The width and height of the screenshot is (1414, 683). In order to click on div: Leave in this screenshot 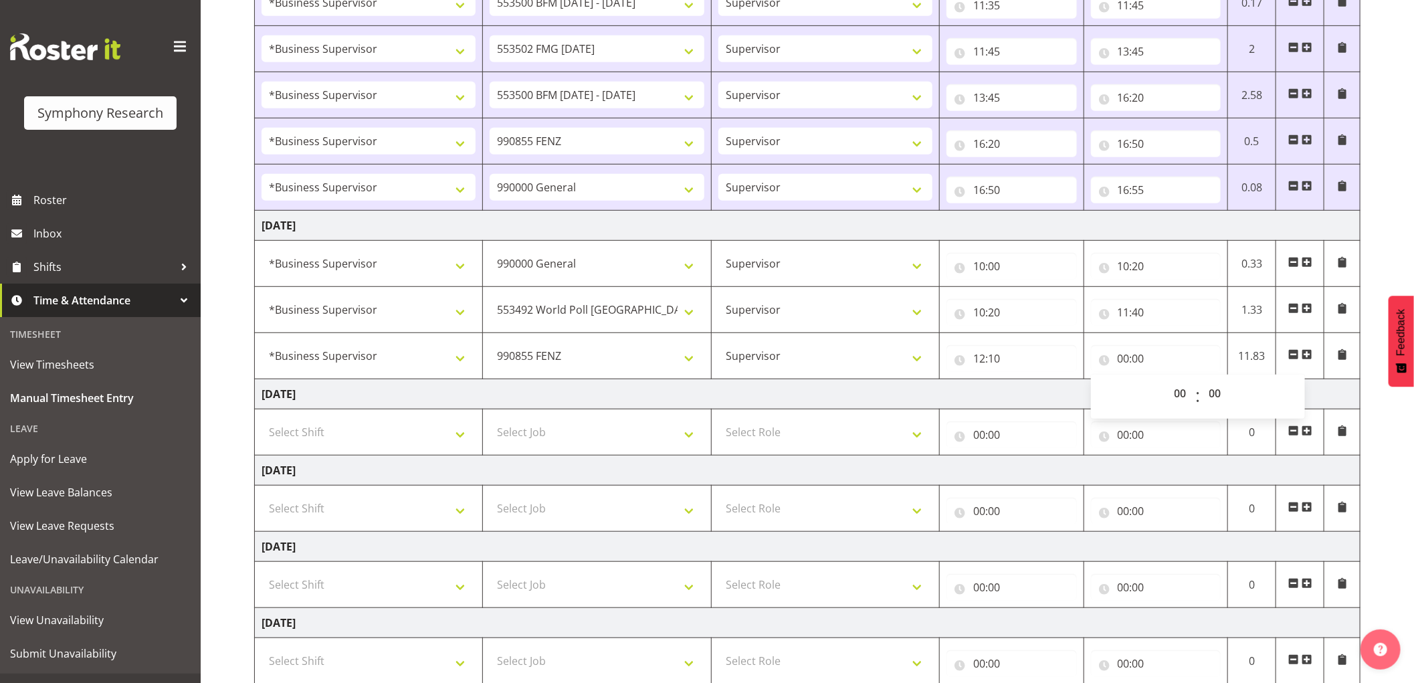, I will do `click(100, 428)`.